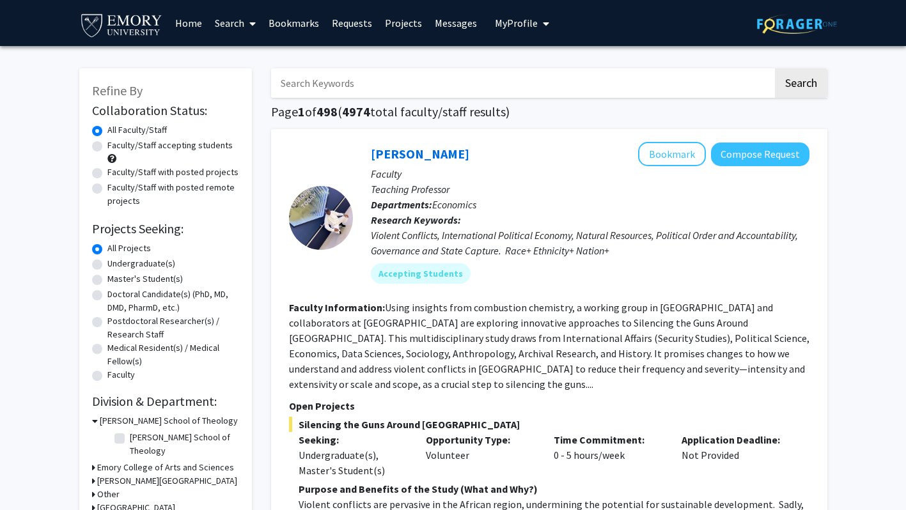  What do you see at coordinates (404, 23) in the screenshot?
I see `a: Projects` at bounding box center [404, 23].